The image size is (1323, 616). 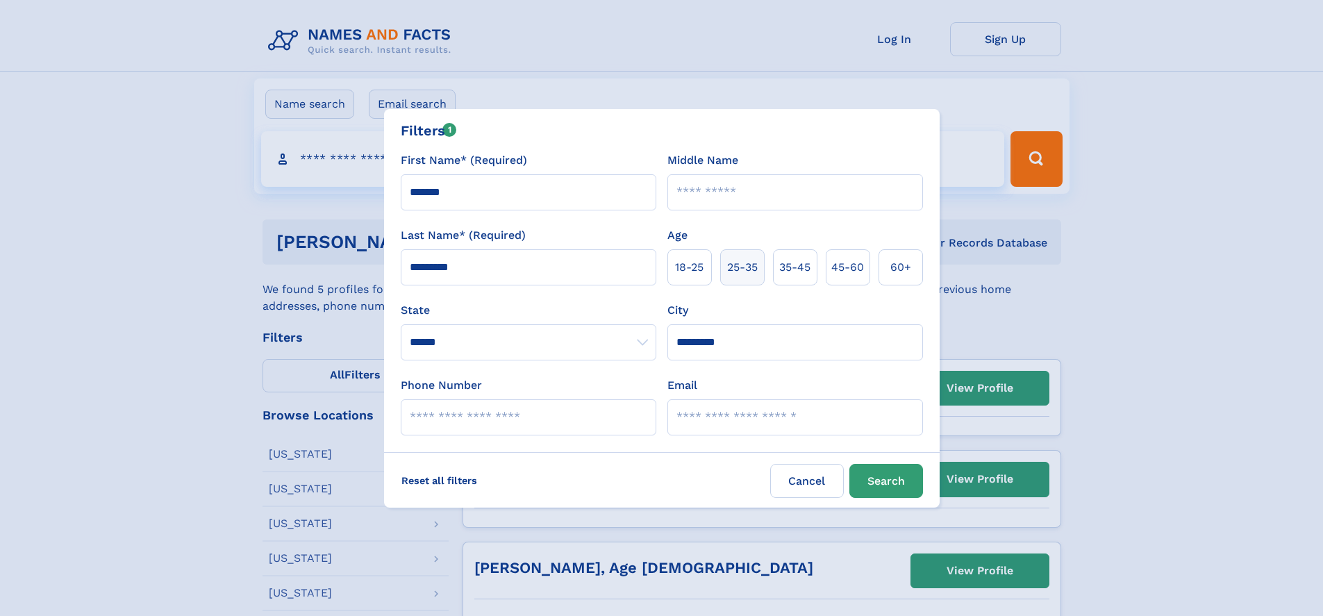 I want to click on label: City, so click(x=678, y=310).